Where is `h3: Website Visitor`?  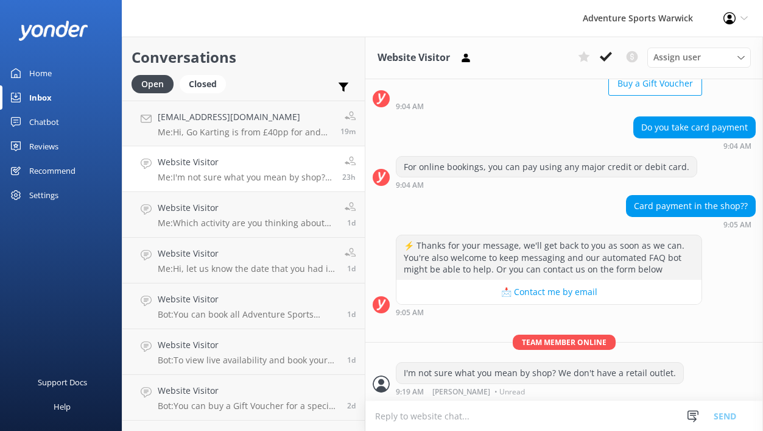
h3: Website Visitor is located at coordinates (414, 58).